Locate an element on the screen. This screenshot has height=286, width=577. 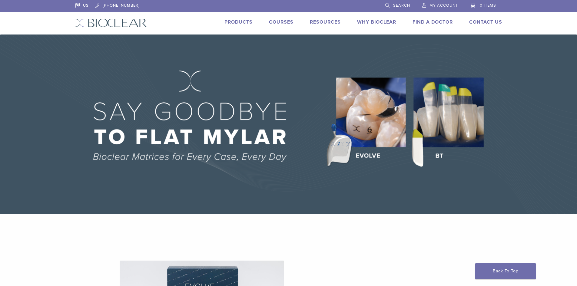
img: Bioclear is located at coordinates (111, 23).